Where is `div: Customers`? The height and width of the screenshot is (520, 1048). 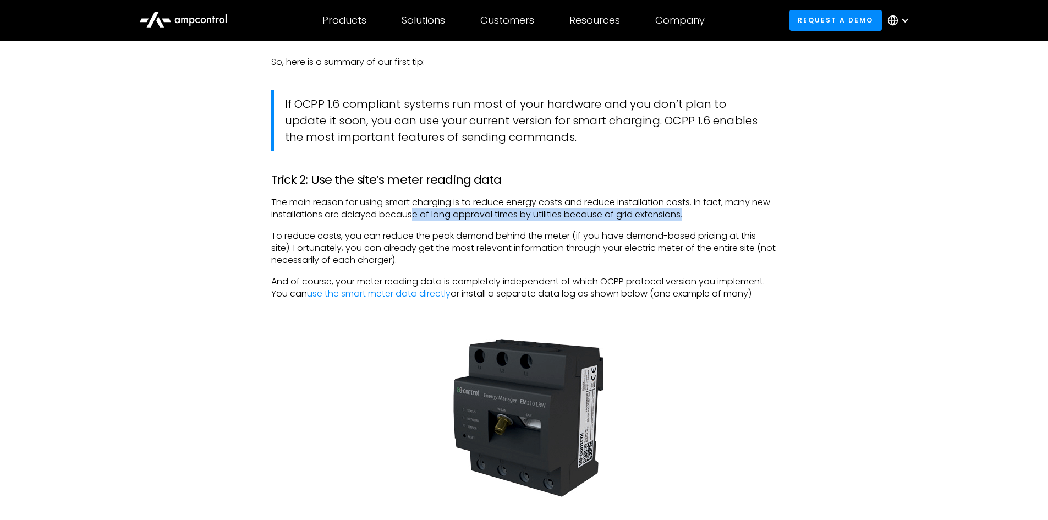
div: Customers is located at coordinates (507, 20).